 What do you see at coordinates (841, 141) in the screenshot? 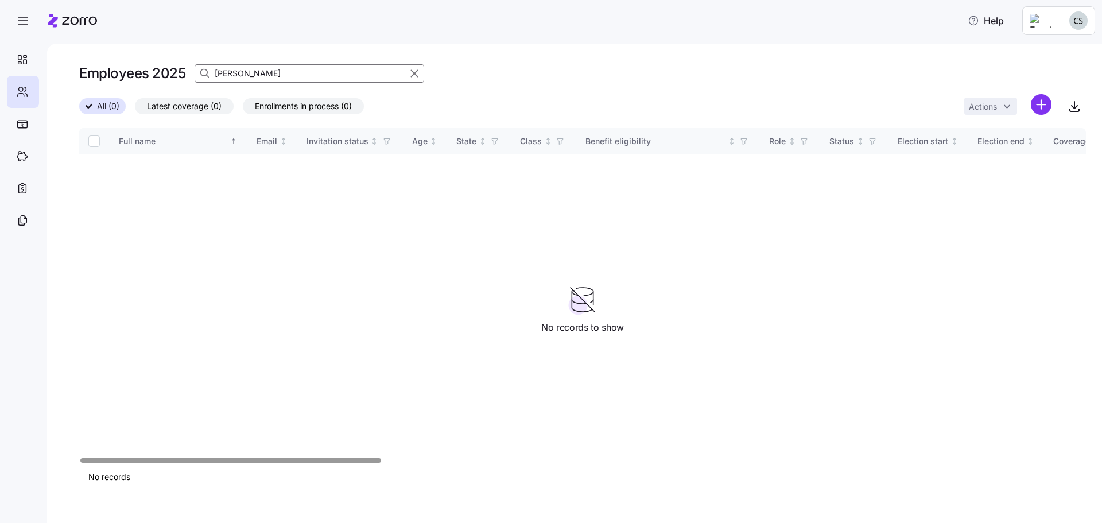
I see `div: Status` at bounding box center [841, 141].